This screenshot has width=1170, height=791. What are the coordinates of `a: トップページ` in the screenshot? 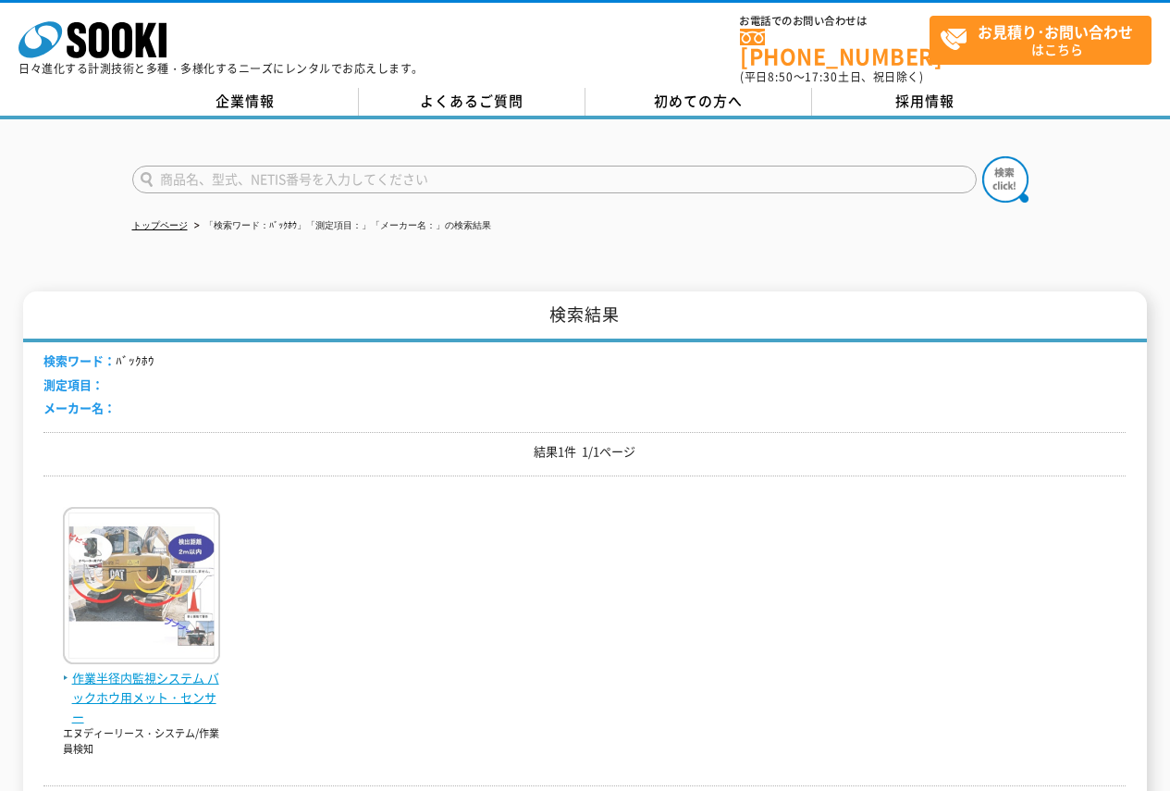 It's located at (160, 225).